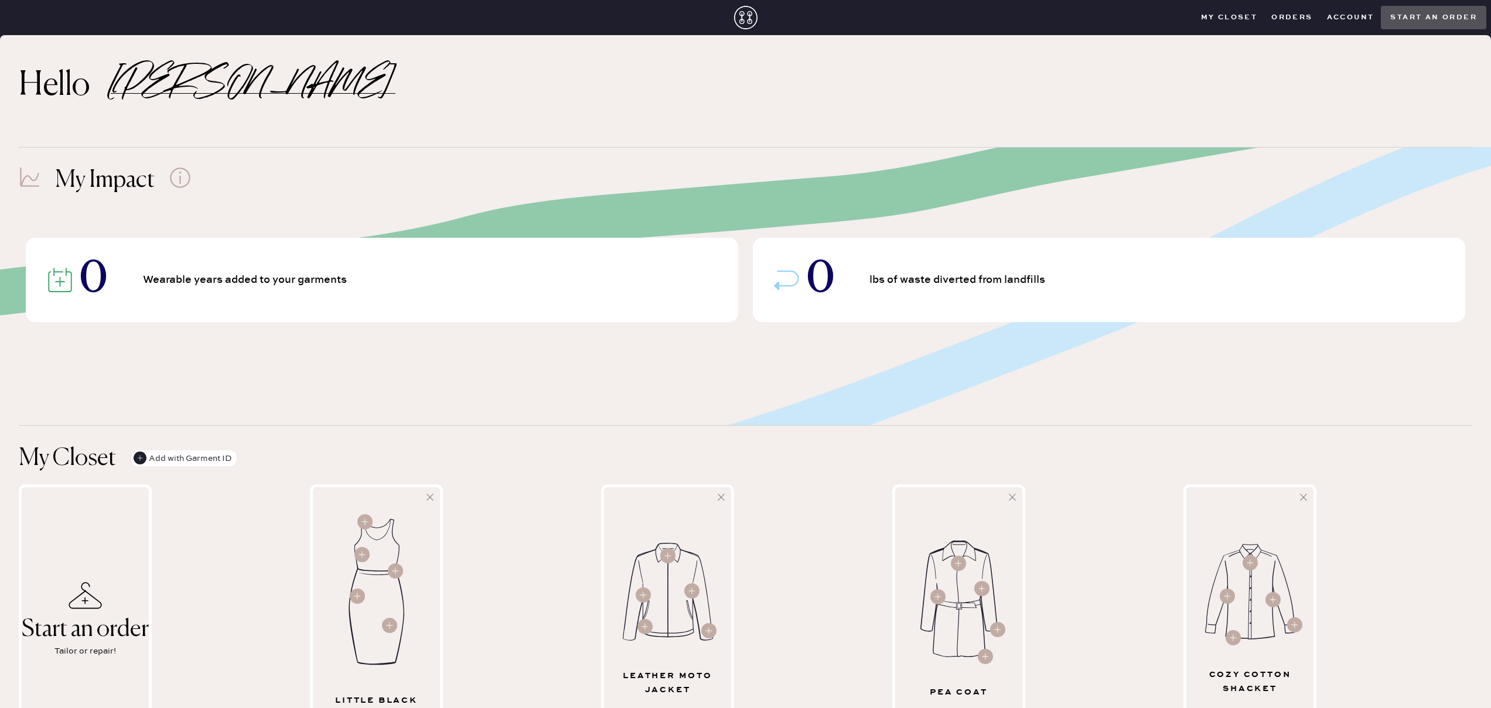  I want to click on div: Tailor or repair!, so click(85, 651).